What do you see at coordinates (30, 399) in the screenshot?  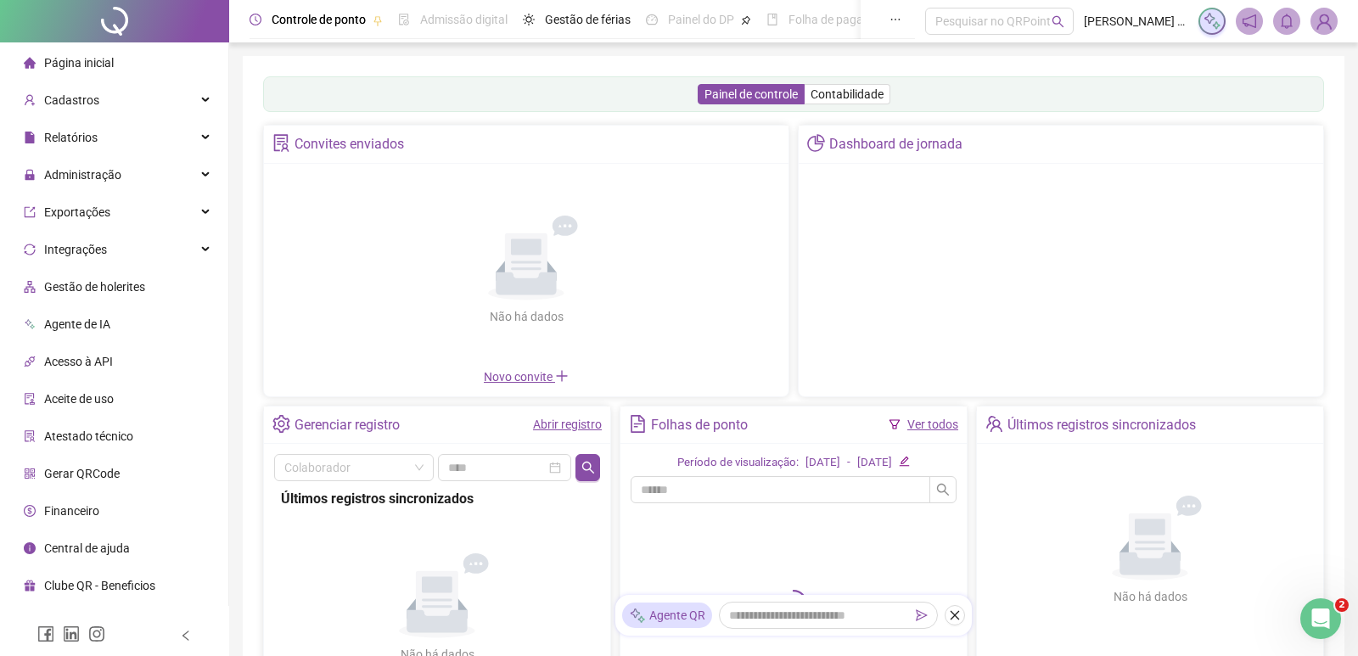 I see `span: audit` at bounding box center [30, 399].